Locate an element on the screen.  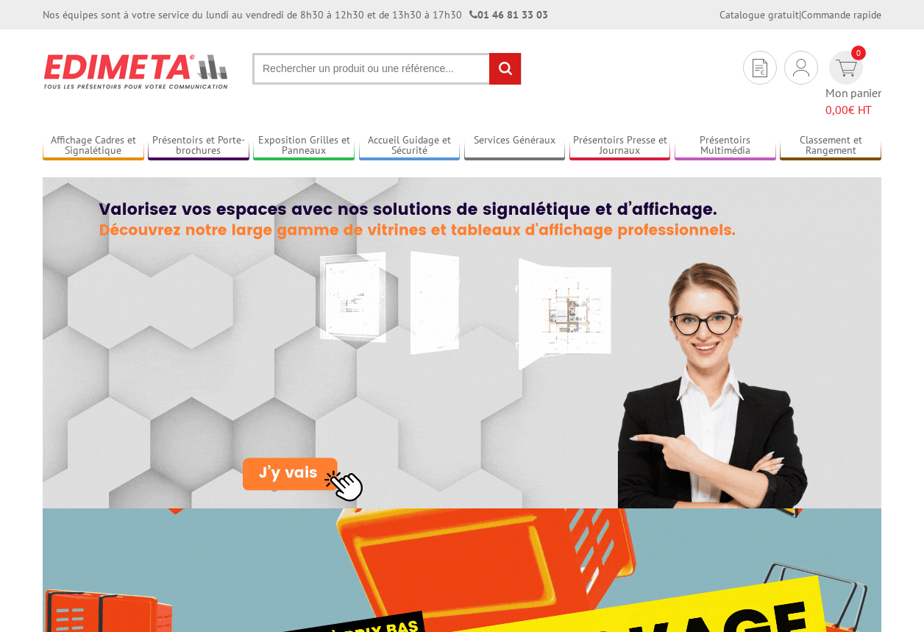
input: rechercher is located at coordinates (505, 68).